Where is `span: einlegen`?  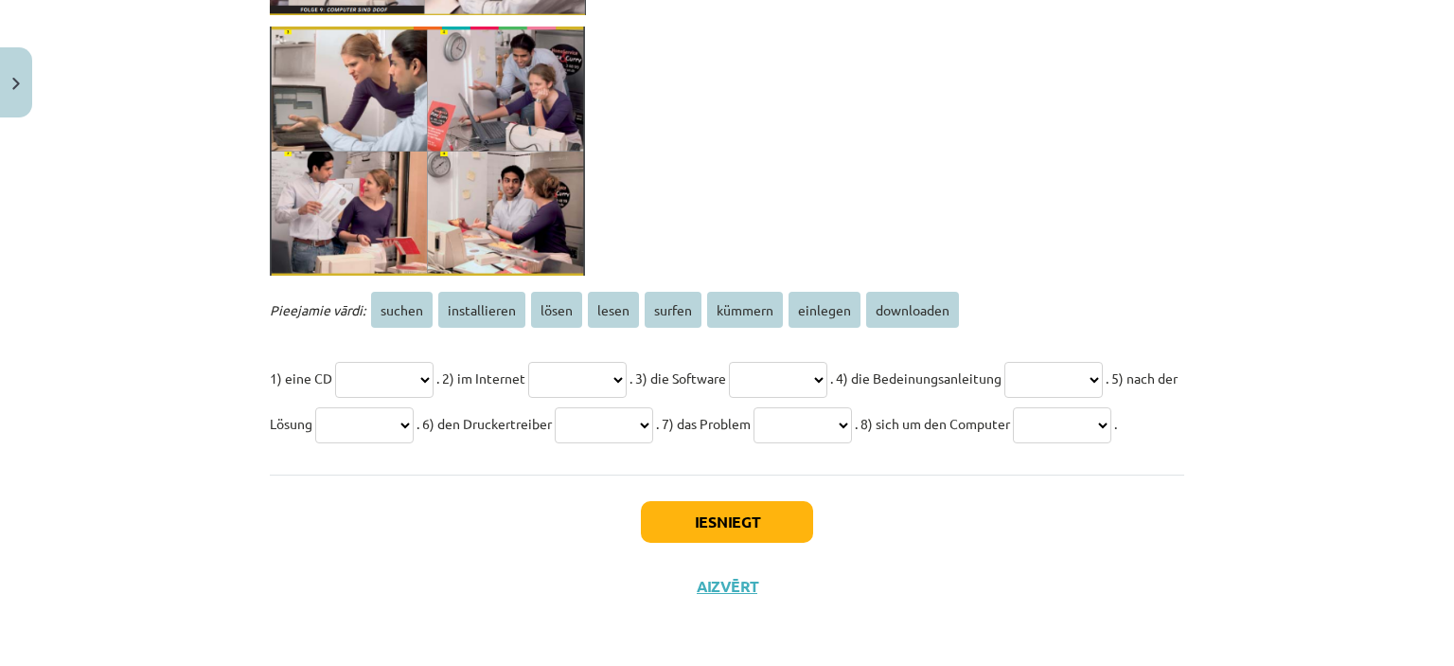
span: einlegen is located at coordinates (825, 310).